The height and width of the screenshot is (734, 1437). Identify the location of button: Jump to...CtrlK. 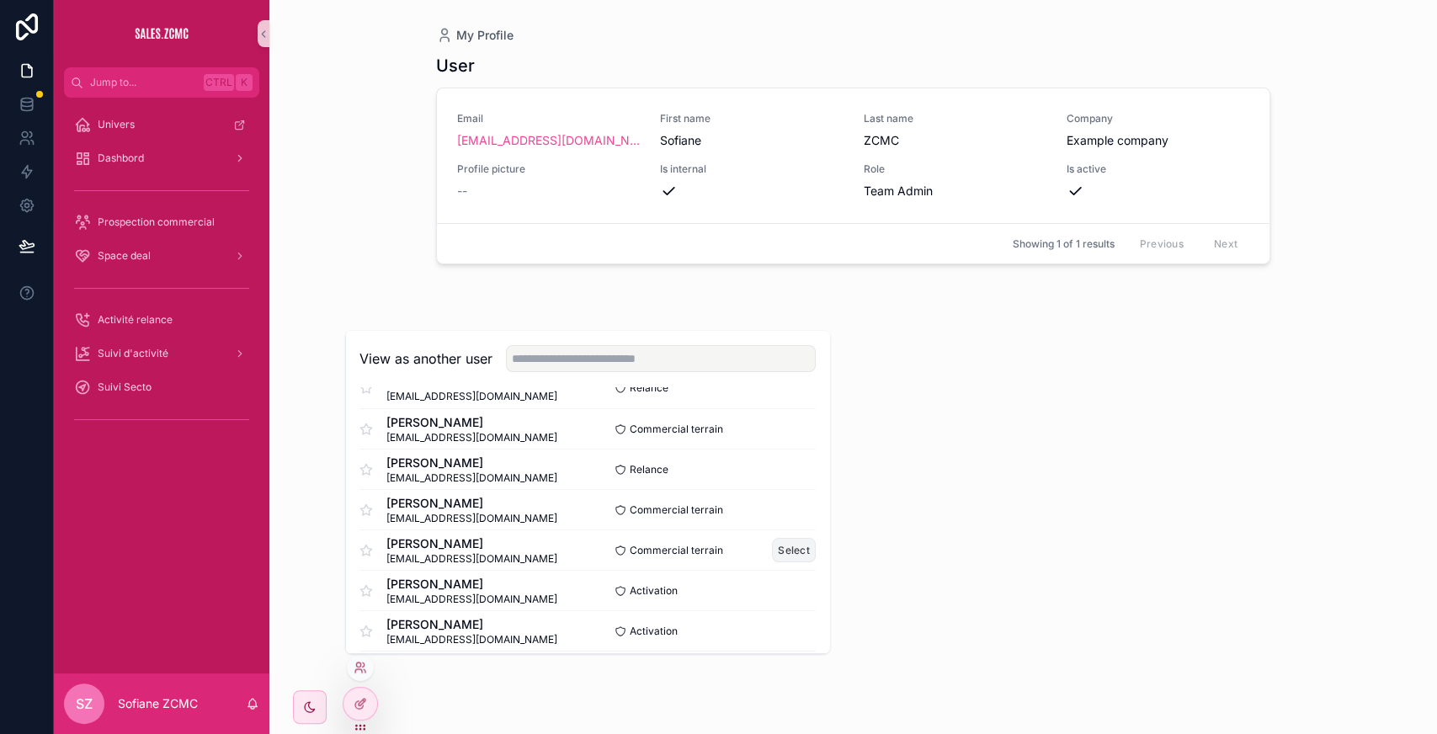
(162, 83).